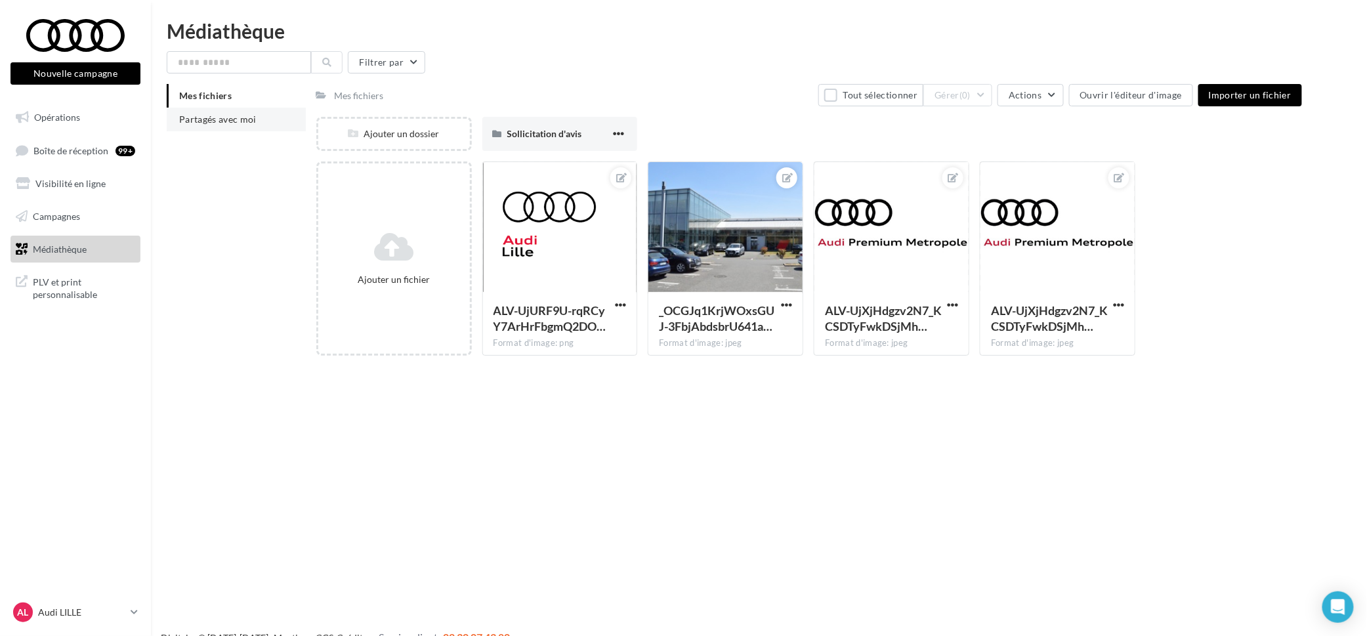 This screenshot has height=636, width=1367. Describe the element at coordinates (964, 95) in the screenshot. I see `span: (0)` at that location.